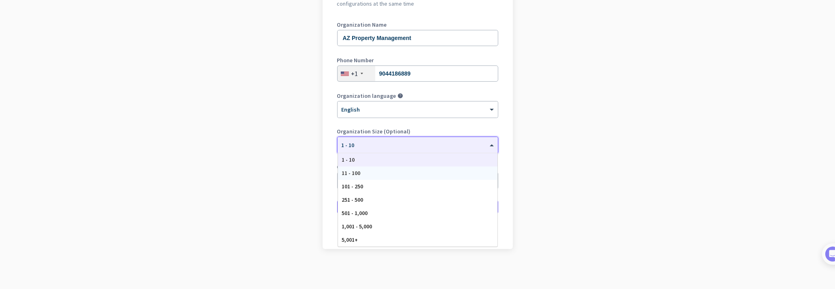 This screenshot has width=835, height=289. I want to click on span: 1,001 - 5,000, so click(357, 227).